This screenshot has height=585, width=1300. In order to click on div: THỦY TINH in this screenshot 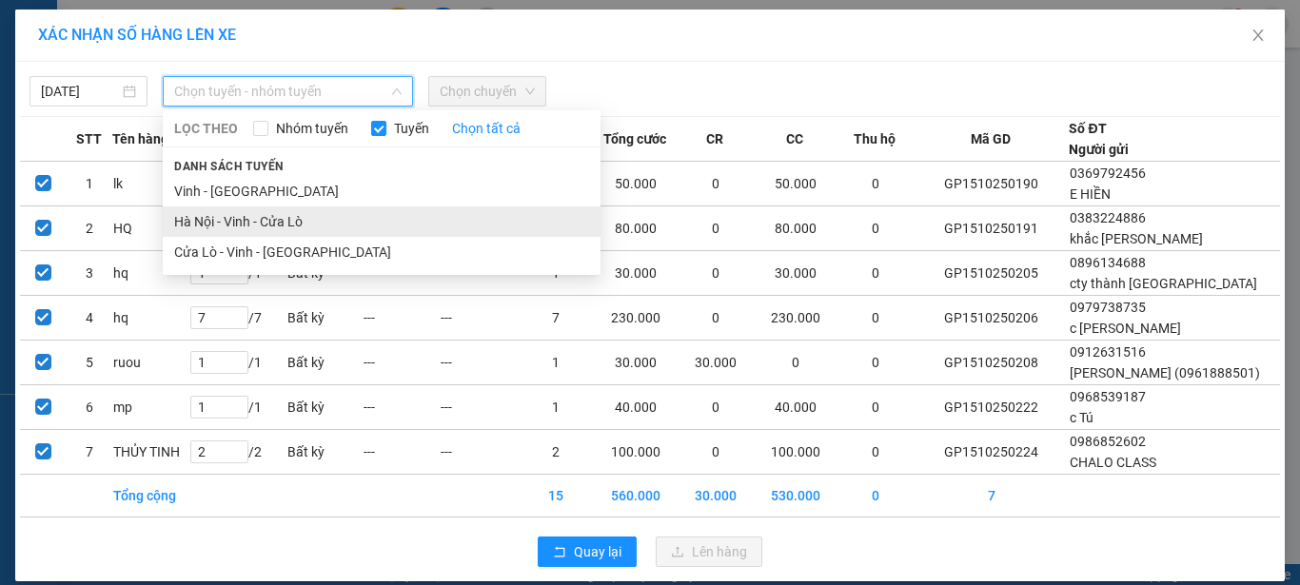, I will do `click(188, 151)`.